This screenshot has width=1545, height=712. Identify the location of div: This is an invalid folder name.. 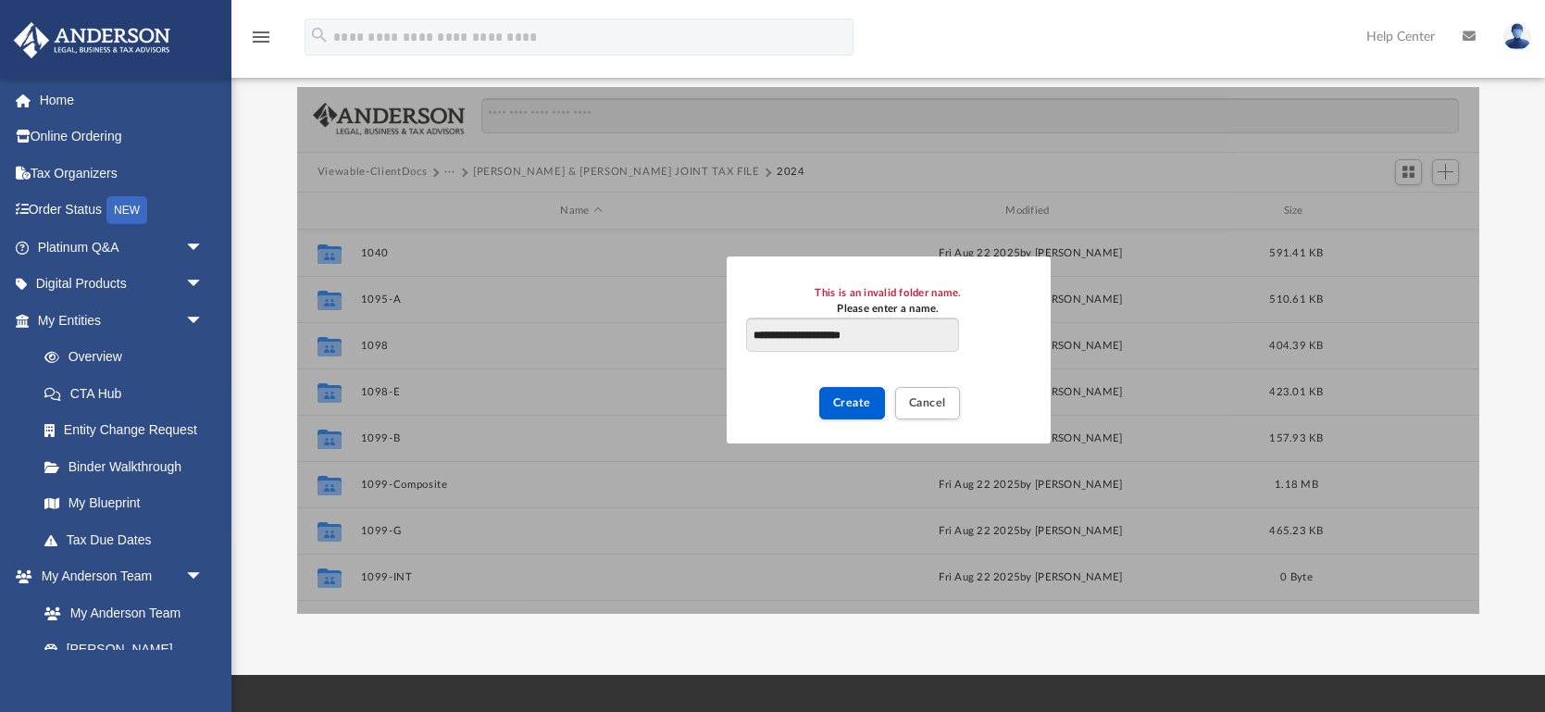
(888, 293).